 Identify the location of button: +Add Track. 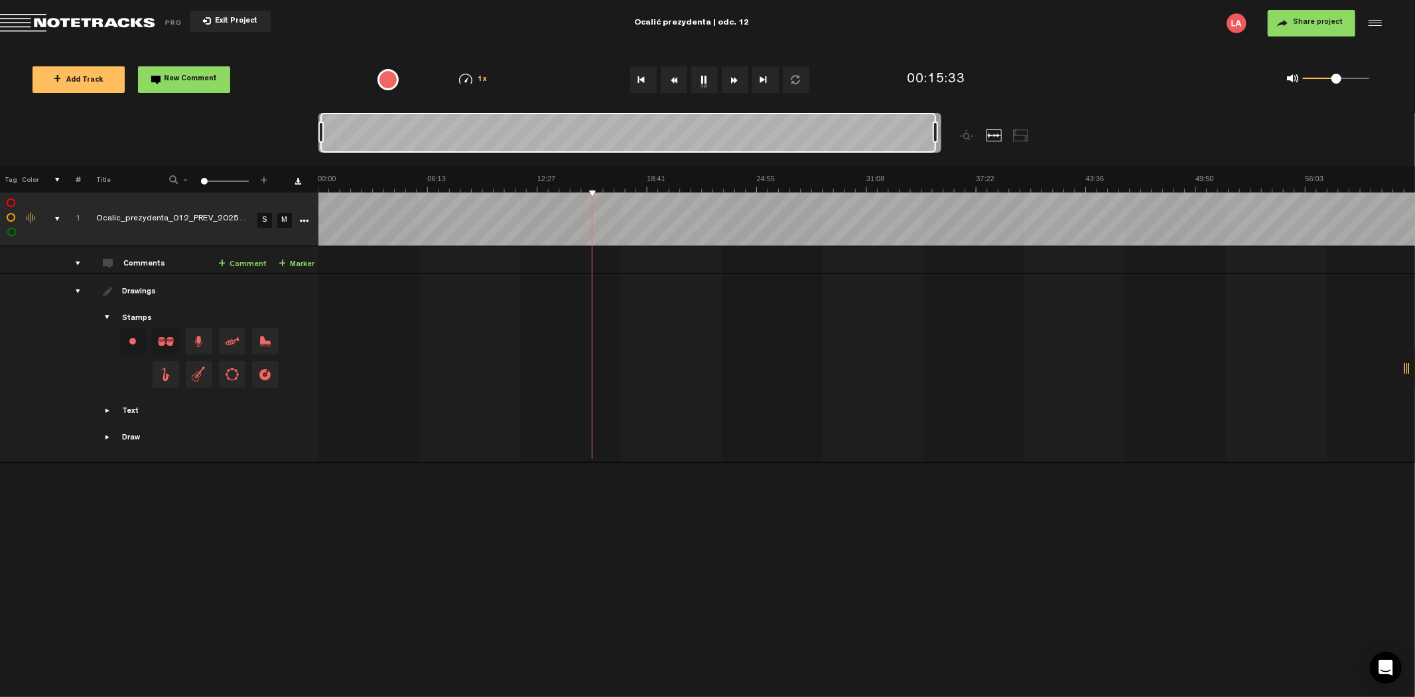
(78, 80).